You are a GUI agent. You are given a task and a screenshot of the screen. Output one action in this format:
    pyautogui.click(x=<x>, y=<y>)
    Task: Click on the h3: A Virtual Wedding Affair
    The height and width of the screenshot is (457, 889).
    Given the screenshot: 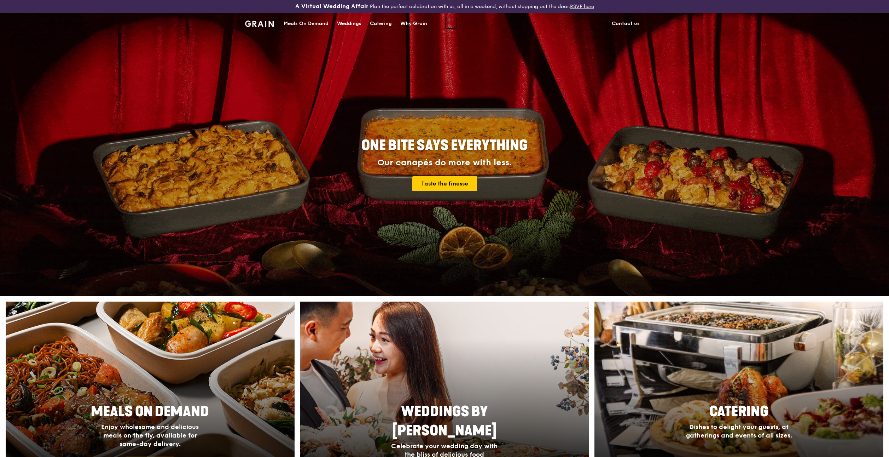 What is the action you would take?
    pyautogui.click(x=332, y=6)
    